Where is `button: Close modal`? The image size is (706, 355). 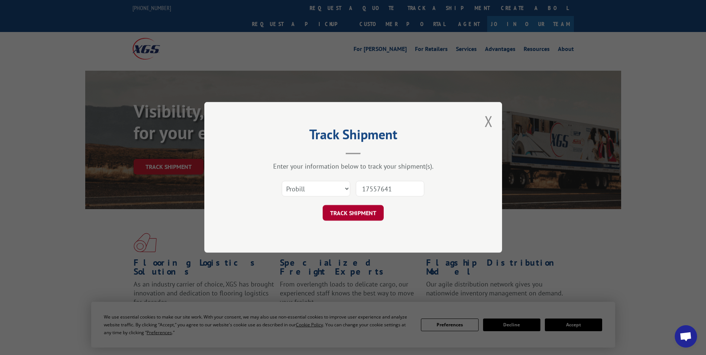 button: Close modal is located at coordinates (489, 121).